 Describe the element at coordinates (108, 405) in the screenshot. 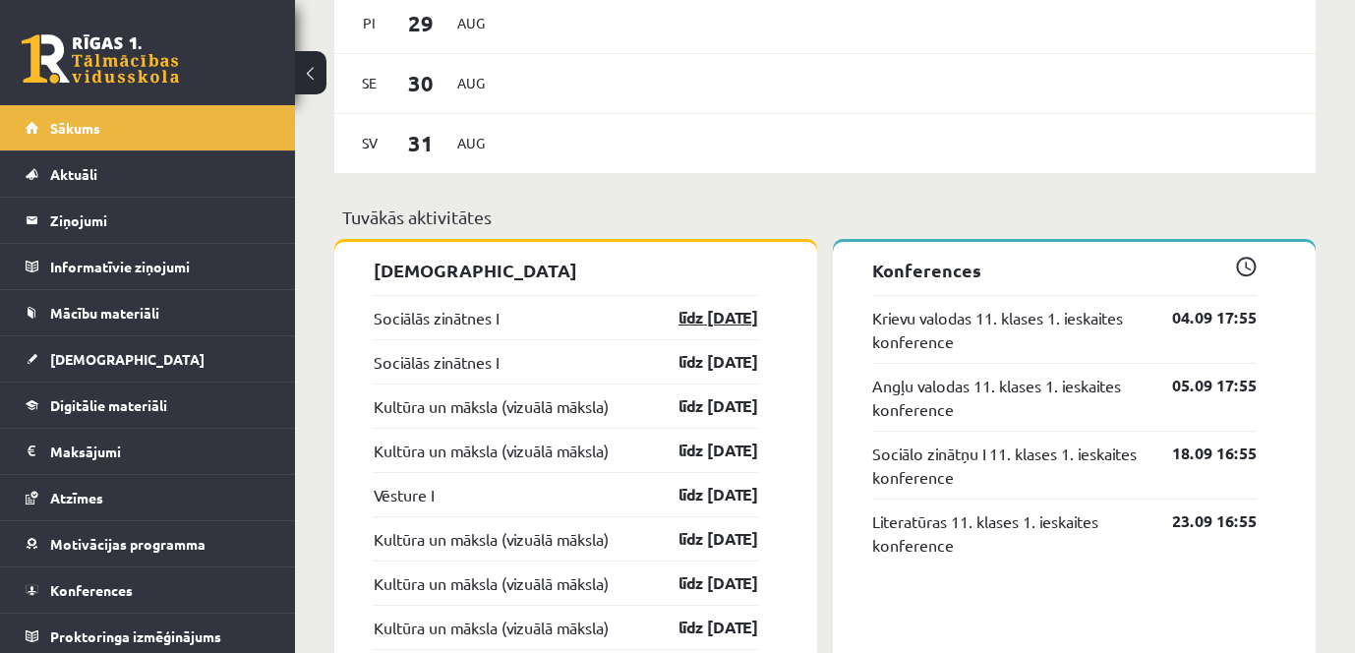

I see `span: Digitālie materiāli` at that location.